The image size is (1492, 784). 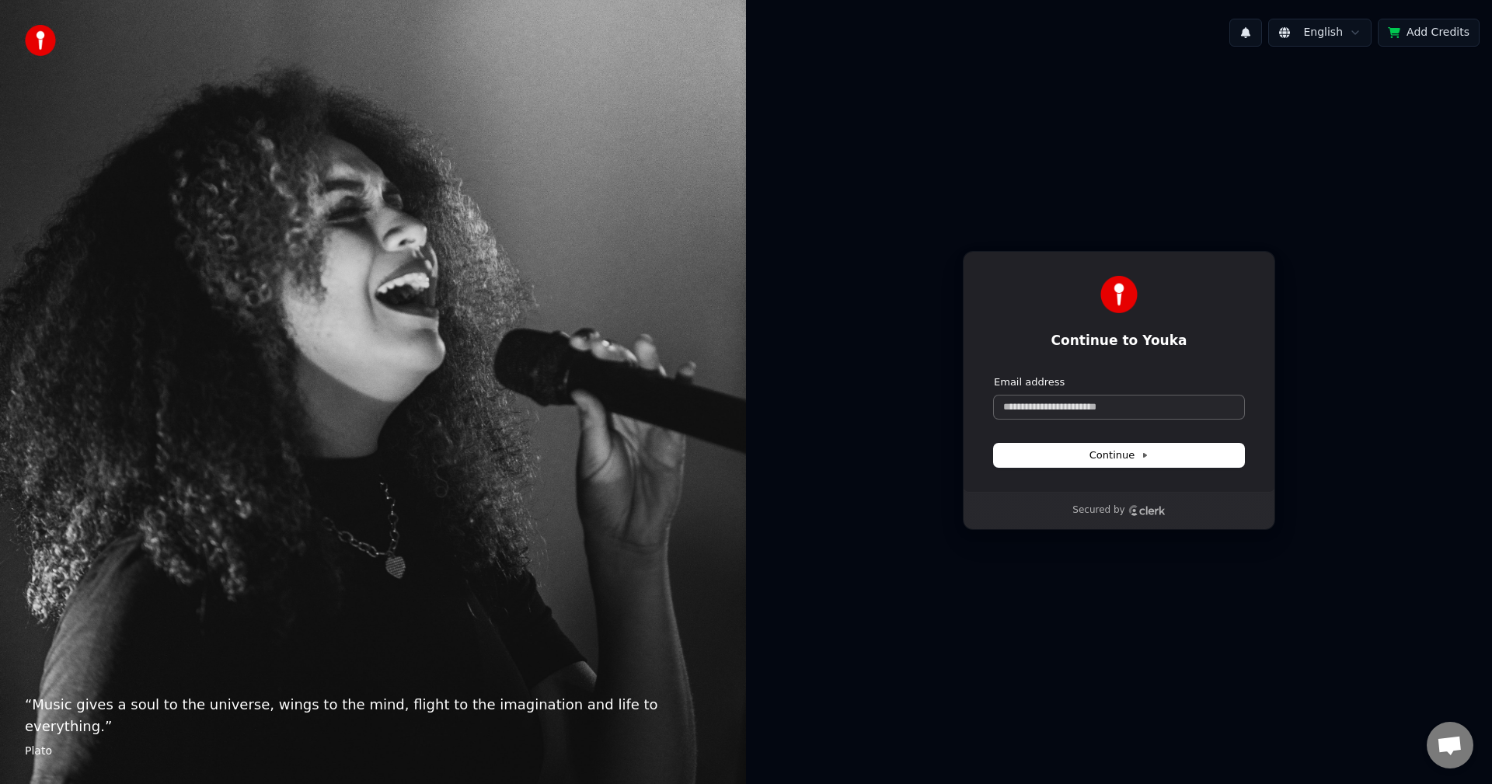 What do you see at coordinates (1119, 295) in the screenshot?
I see `img: Youka` at bounding box center [1119, 295].